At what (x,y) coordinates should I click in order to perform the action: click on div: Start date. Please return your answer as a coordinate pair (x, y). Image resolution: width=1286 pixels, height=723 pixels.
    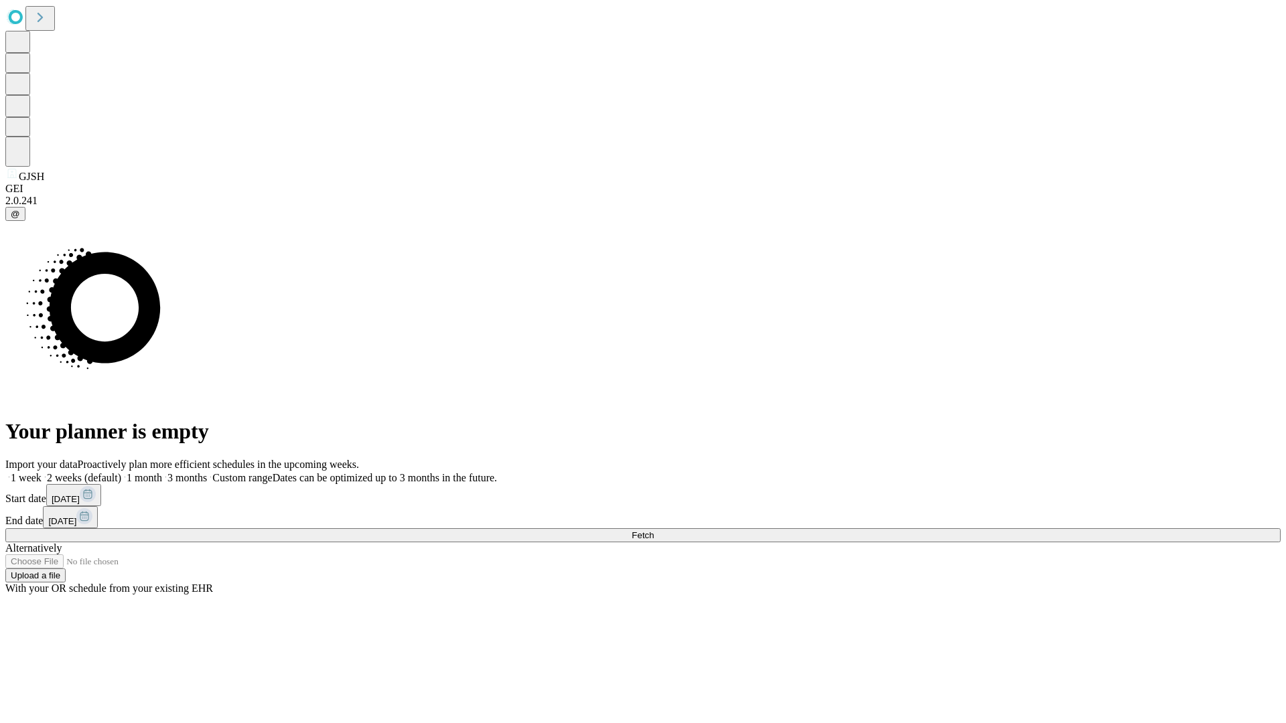
    Looking at the image, I should click on (643, 495).